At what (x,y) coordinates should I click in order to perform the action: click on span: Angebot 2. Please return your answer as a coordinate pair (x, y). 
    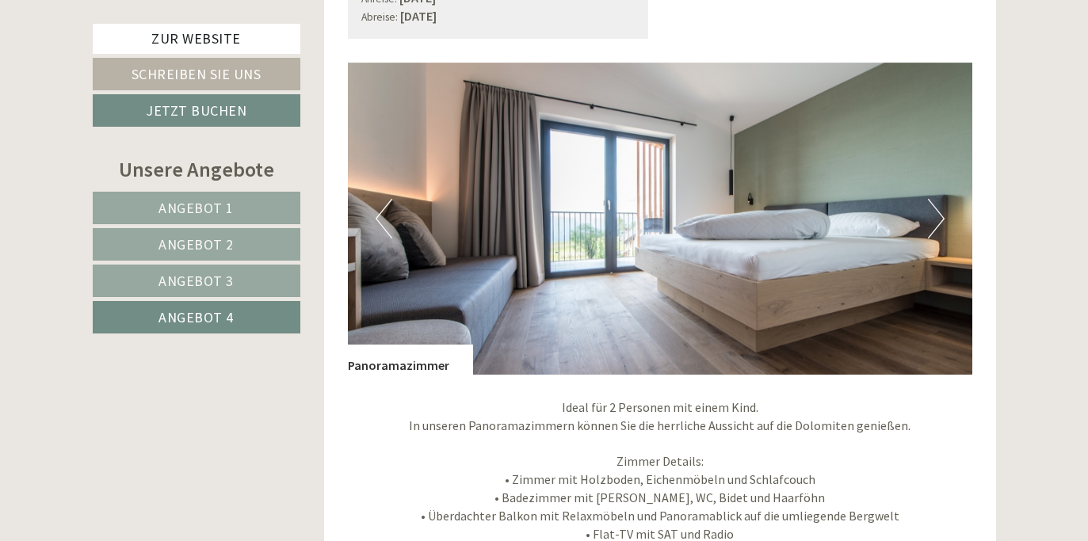
    Looking at the image, I should click on (196, 244).